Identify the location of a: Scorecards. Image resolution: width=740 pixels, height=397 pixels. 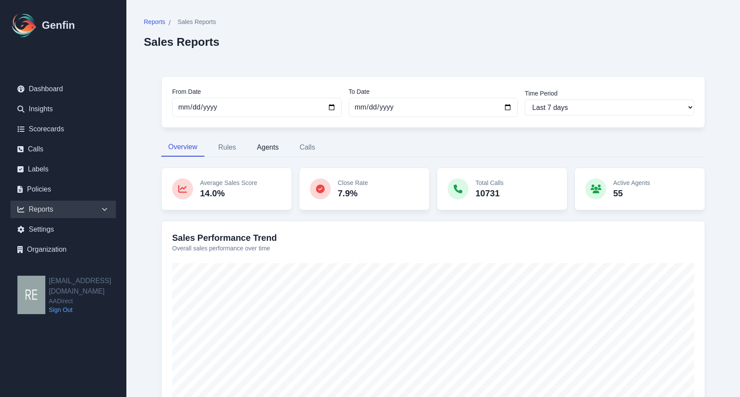
(63, 129).